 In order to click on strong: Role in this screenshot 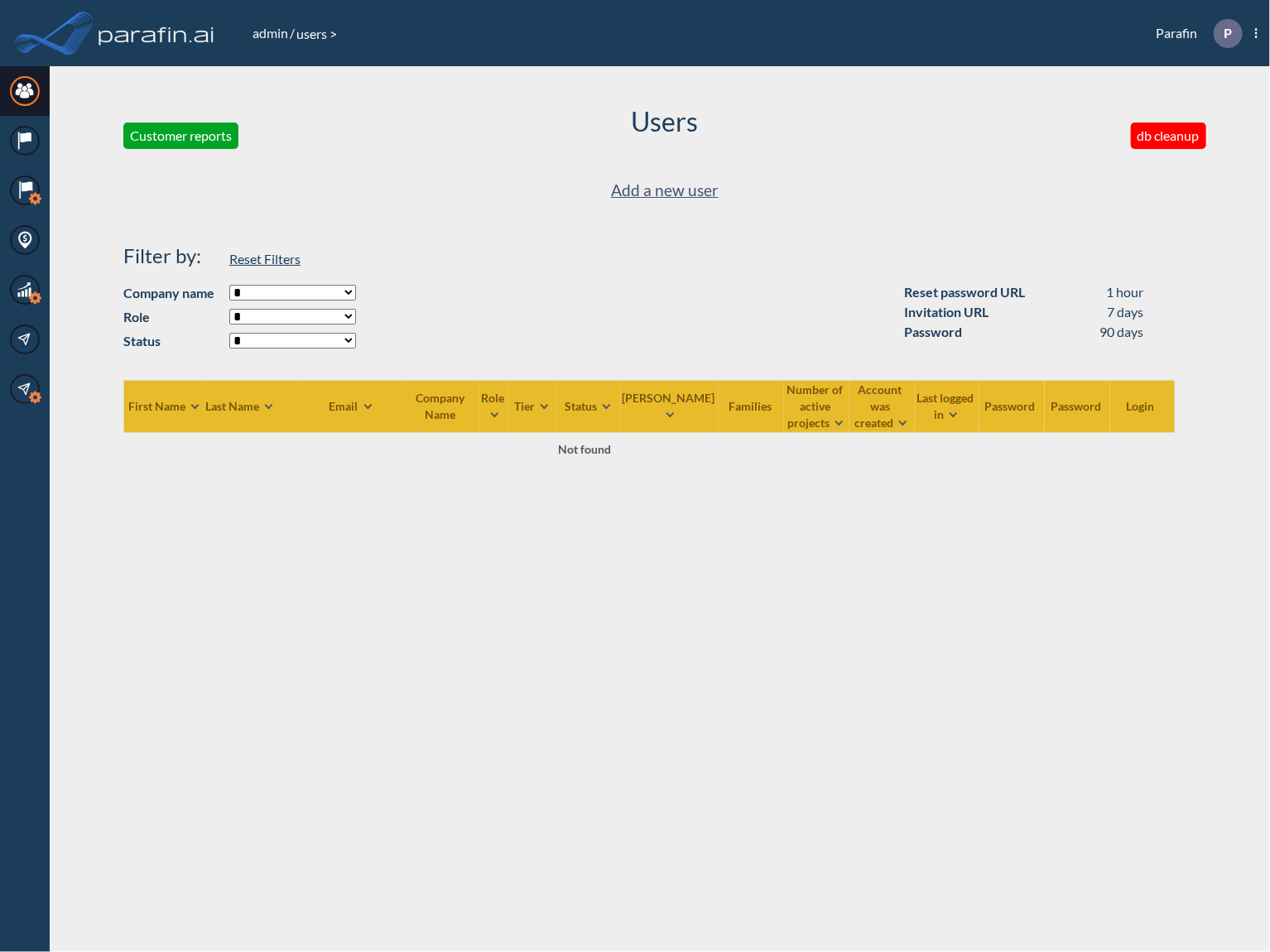, I will do `click(172, 317)`.